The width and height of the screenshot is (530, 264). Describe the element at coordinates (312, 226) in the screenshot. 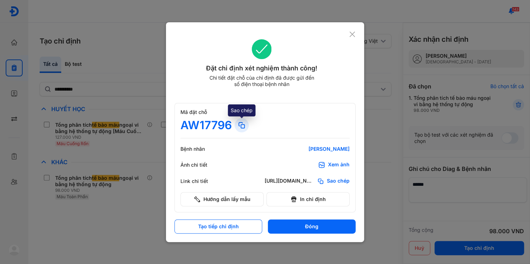

I see `button: Đóng` at that location.